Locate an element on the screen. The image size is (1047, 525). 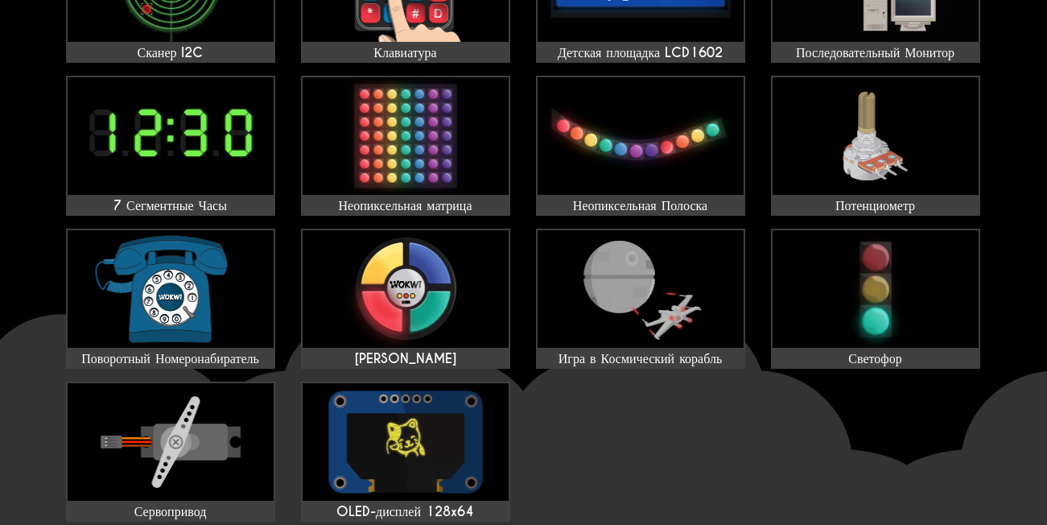
ya-tr-span: 7 Сегментные Часы is located at coordinates (170, 205).